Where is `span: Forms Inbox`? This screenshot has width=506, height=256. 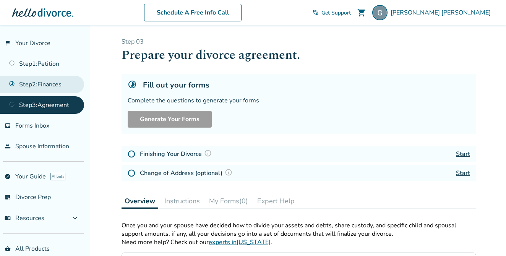 span: Forms Inbox is located at coordinates (32, 126).